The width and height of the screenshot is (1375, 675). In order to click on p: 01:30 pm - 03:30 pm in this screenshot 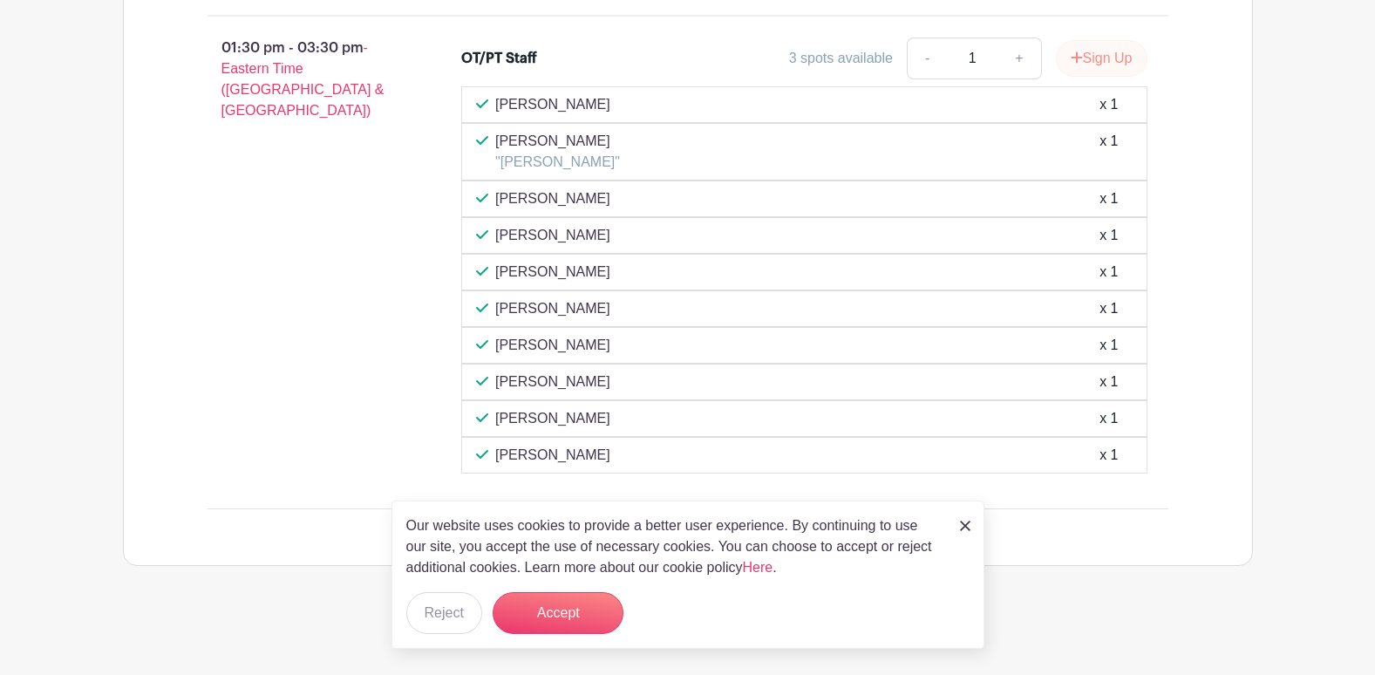, I will do `click(307, 79)`.